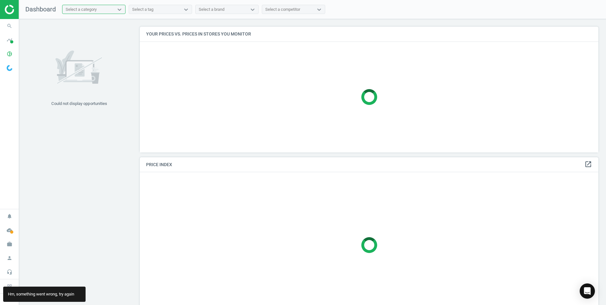 The image size is (606, 305). Describe the element at coordinates (10, 216) in the screenshot. I see `i: notifications` at that location.